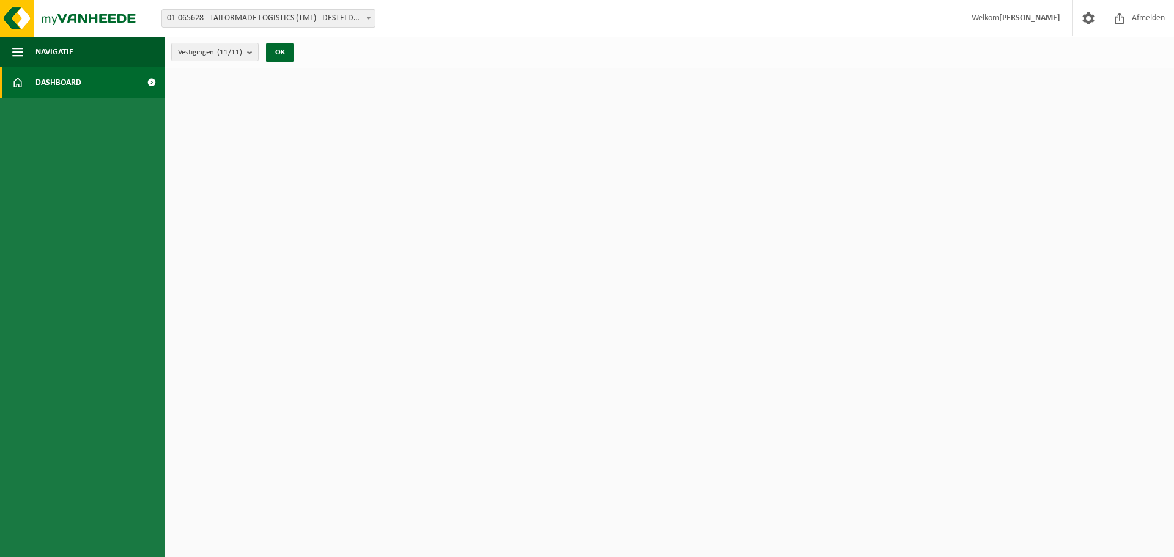  Describe the element at coordinates (215, 52) in the screenshot. I see `button: Vestigingen(11/11)` at that location.